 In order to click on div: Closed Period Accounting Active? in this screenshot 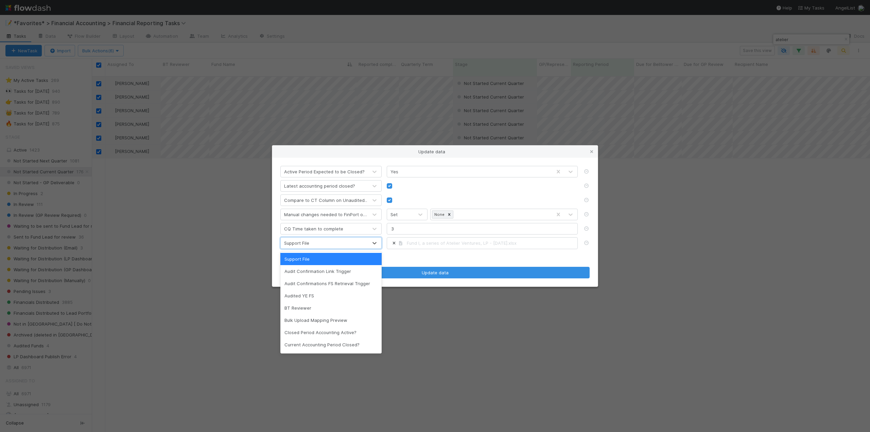, I will do `click(331, 332)`.